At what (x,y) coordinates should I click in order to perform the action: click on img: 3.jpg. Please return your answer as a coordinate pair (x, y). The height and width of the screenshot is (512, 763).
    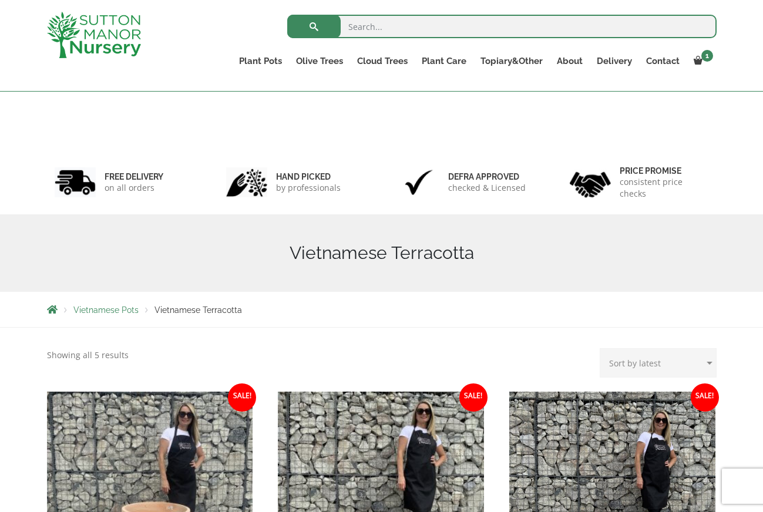
    Looking at the image, I should click on (419, 182).